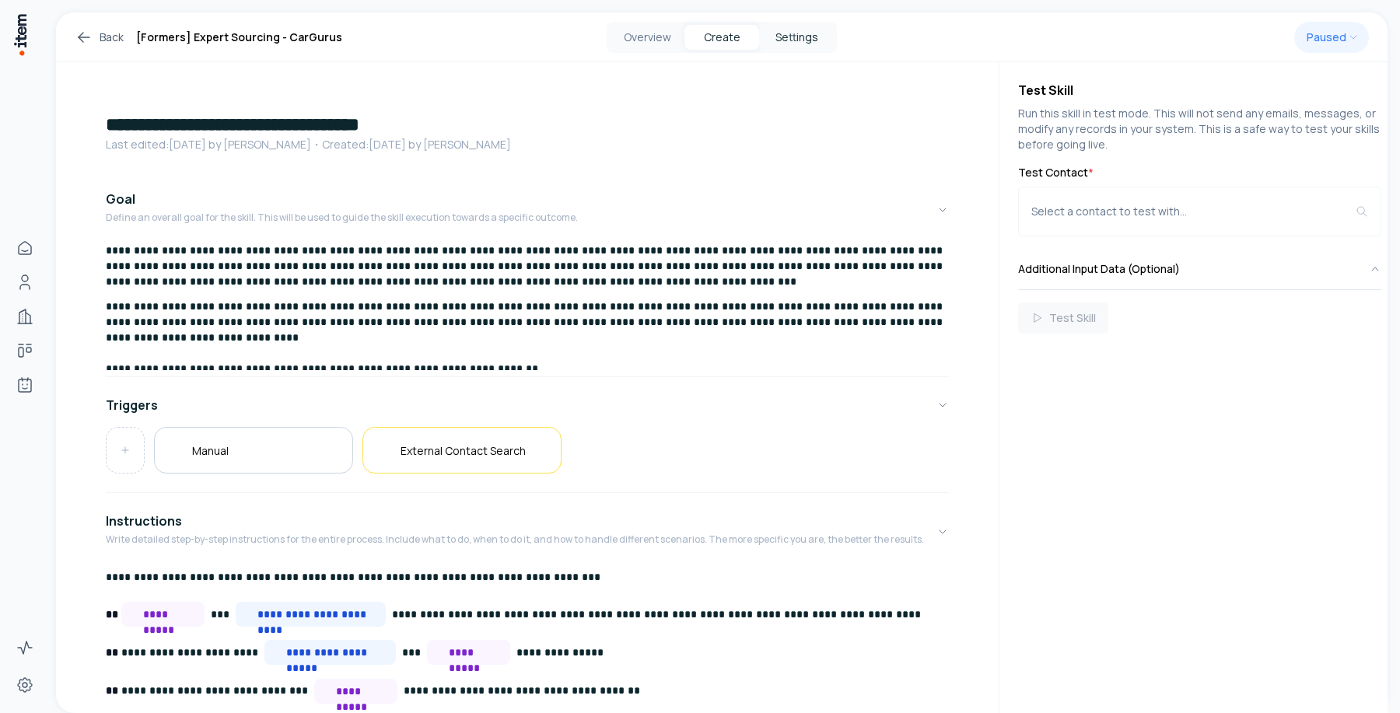 This screenshot has height=713, width=1400. Describe the element at coordinates (210, 450) in the screenshot. I see `h5: Manual` at that location.